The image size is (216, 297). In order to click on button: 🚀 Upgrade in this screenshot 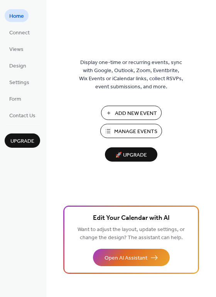, I will do `click(131, 154)`.